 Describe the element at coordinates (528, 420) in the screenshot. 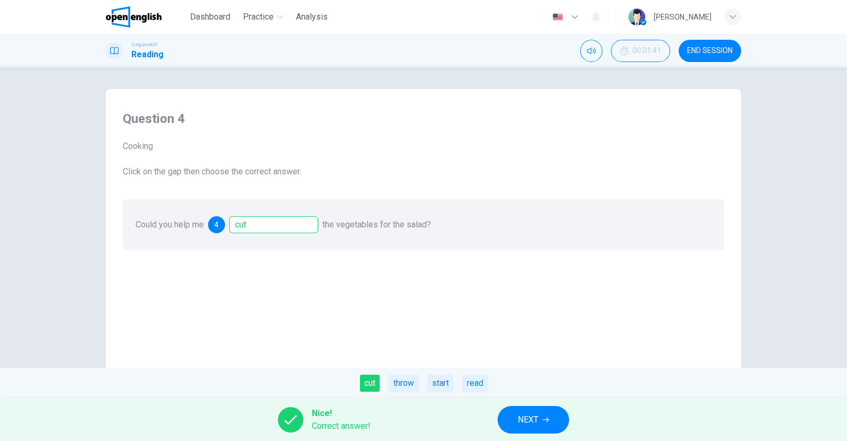

I see `span: NEXT` at that location.